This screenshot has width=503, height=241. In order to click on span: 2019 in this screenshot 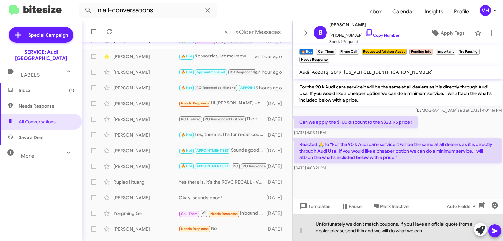, I will do `click(336, 72)`.